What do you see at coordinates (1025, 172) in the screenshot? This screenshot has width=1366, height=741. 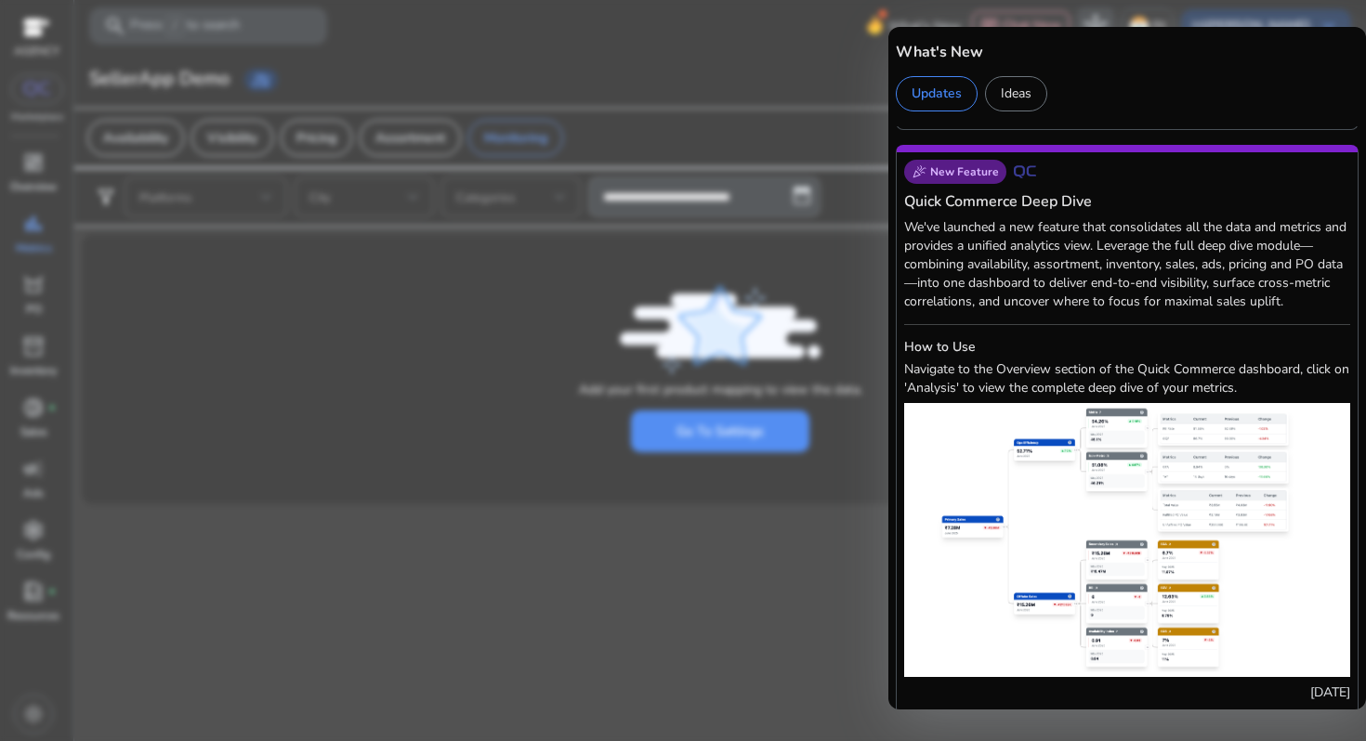 I see `img: QC` at bounding box center [1025, 172].